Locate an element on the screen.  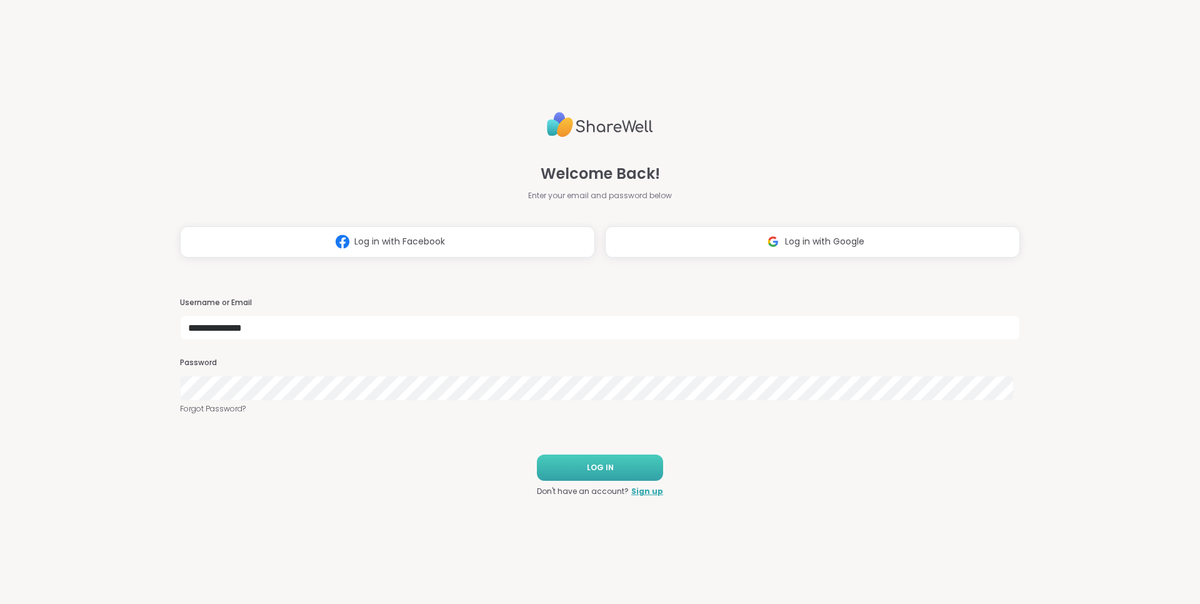
button: LOG IN is located at coordinates (600, 467).